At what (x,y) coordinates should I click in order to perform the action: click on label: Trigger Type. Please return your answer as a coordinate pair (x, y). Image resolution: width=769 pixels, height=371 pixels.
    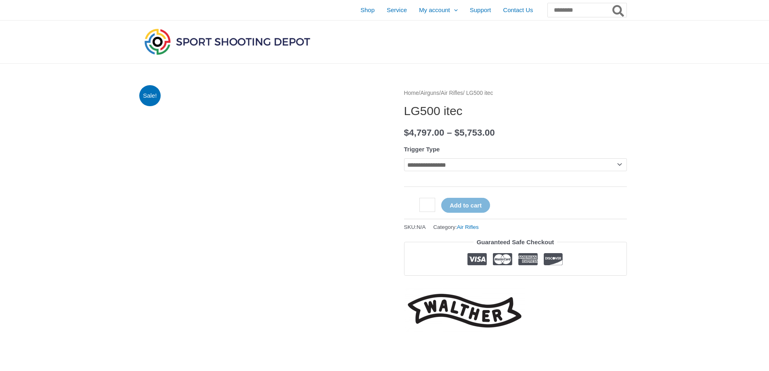
    Looking at the image, I should click on (422, 149).